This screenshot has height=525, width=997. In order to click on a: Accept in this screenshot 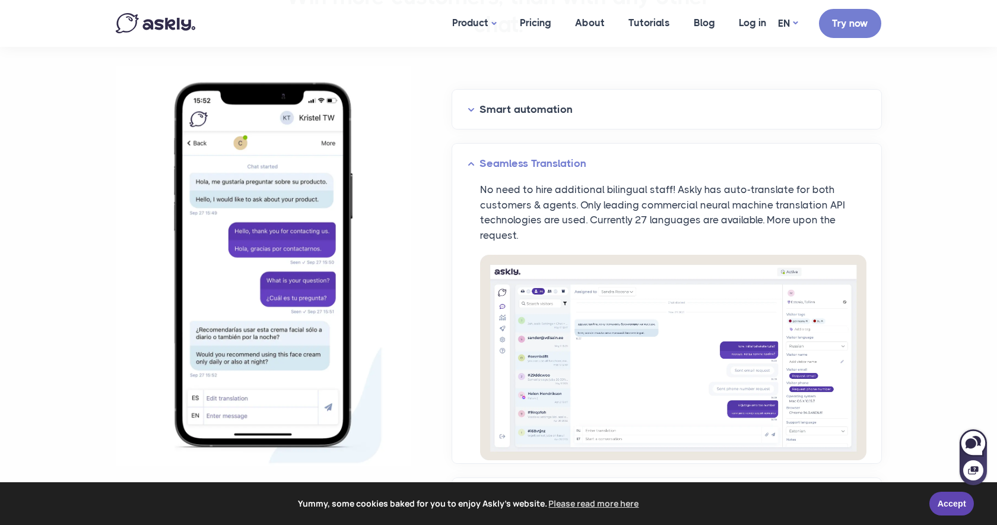, I will do `click(952, 503)`.